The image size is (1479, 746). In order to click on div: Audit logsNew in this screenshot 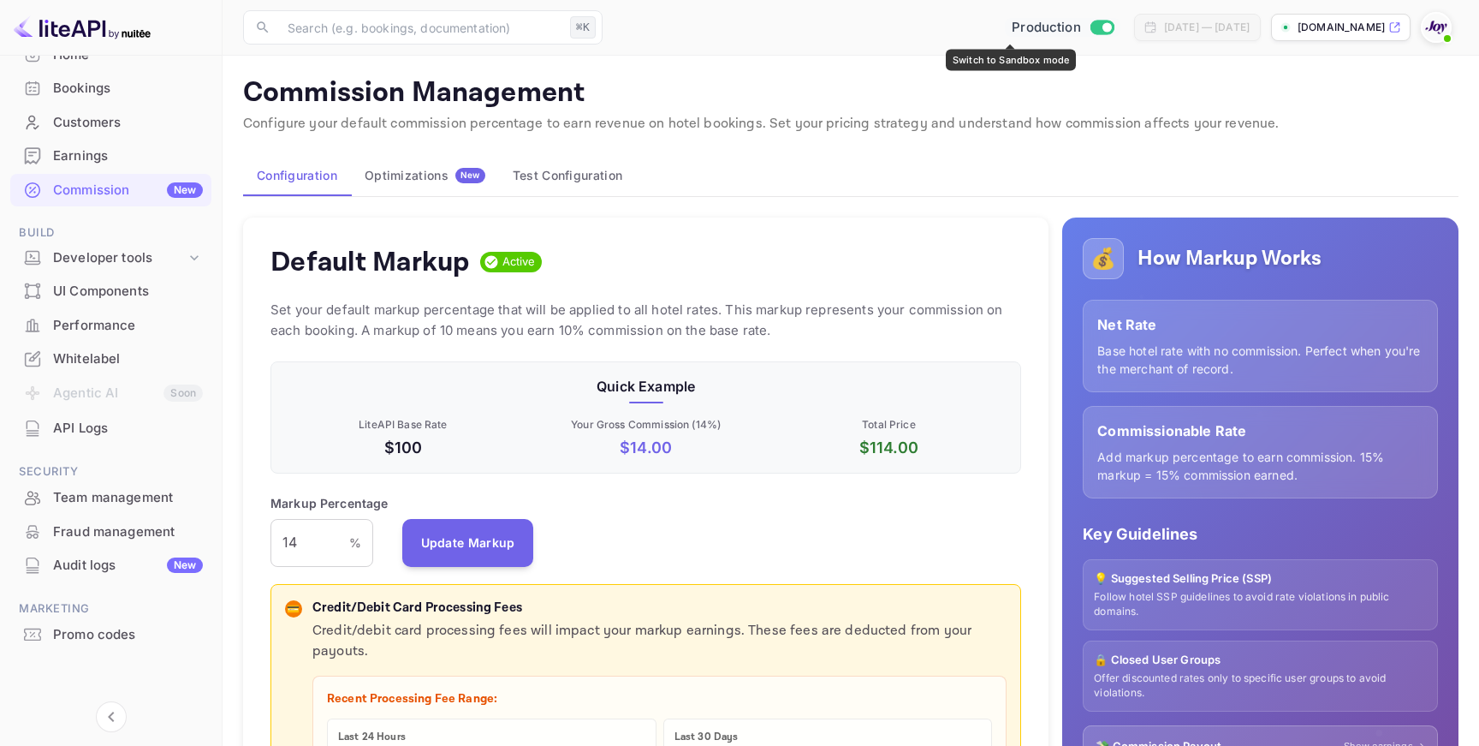, I will do `click(110, 565)`.